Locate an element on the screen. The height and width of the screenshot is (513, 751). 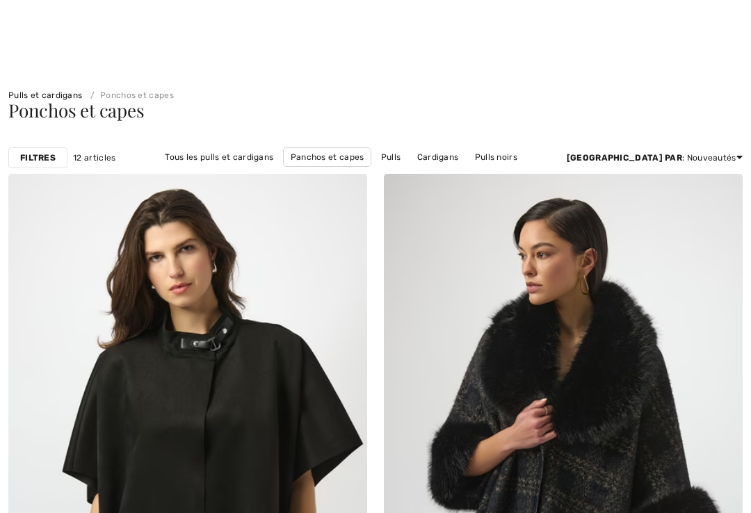
a: Pulls Dolcezza is located at coordinates (489, 176).